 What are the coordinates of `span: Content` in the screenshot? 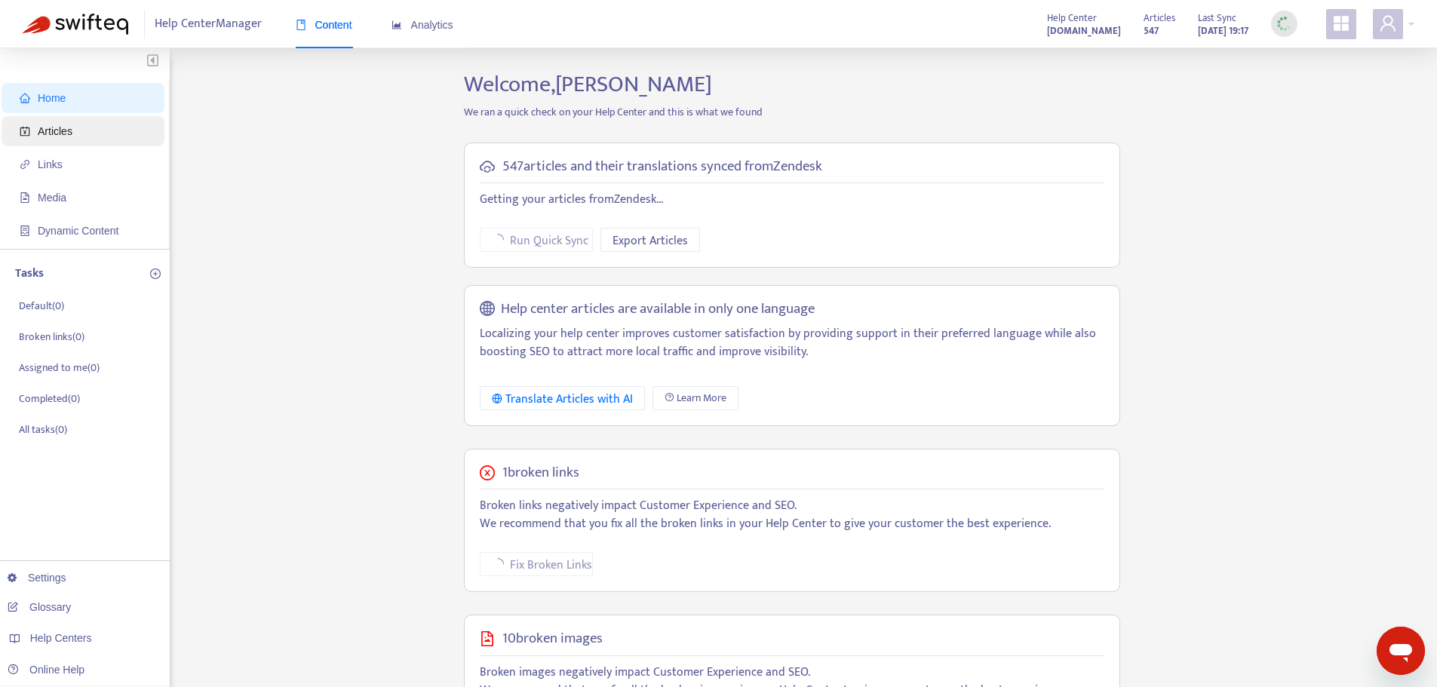 It's located at (324, 25).